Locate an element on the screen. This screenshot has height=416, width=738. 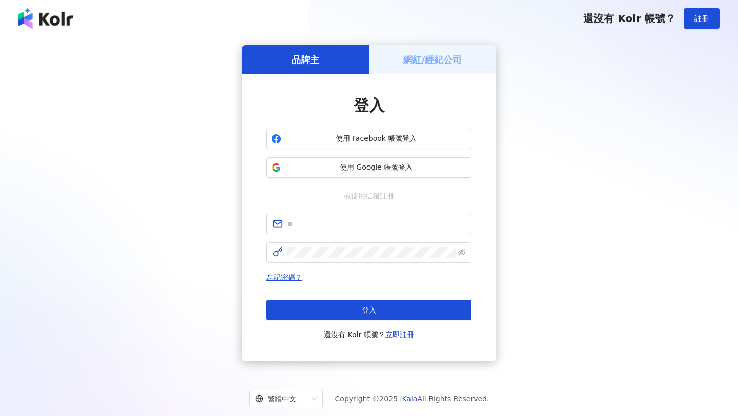
button: 登入 is located at coordinates (369, 310).